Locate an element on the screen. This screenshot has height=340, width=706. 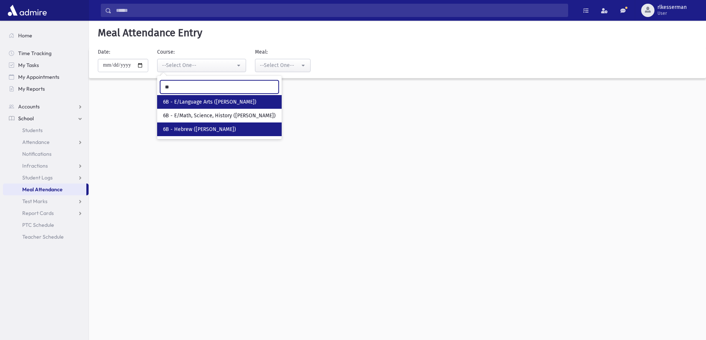
a: My Reports is located at coordinates (46, 89).